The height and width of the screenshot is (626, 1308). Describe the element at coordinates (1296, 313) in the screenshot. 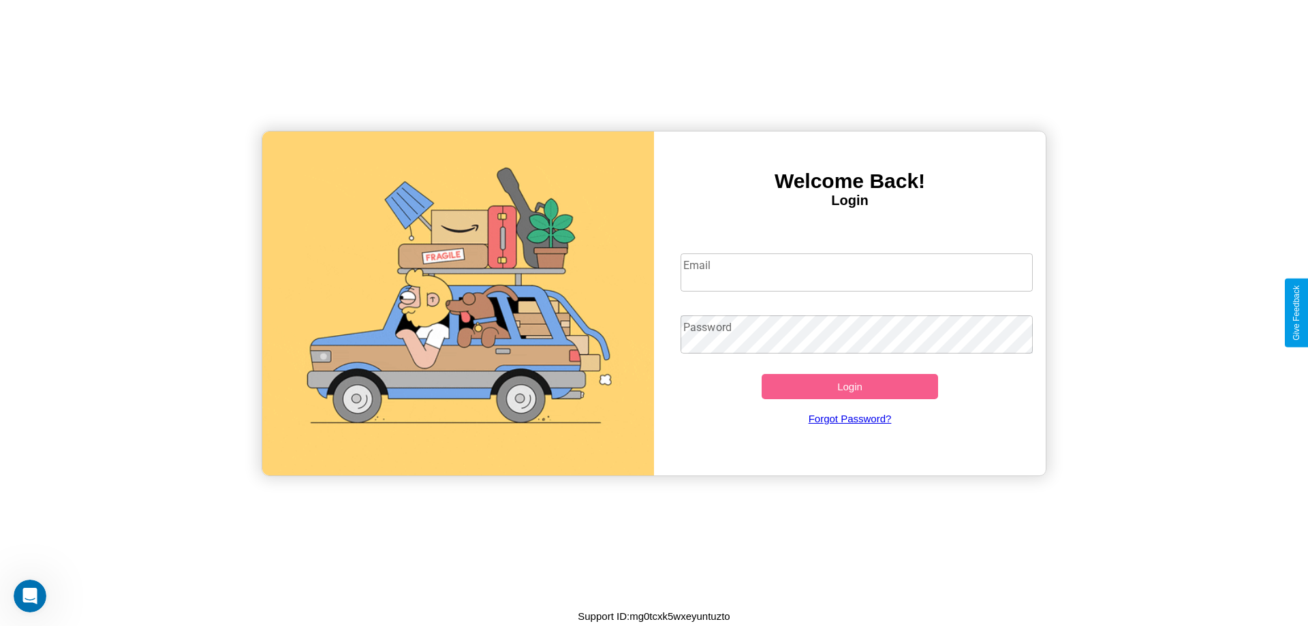

I see `div: Give Feedback` at that location.